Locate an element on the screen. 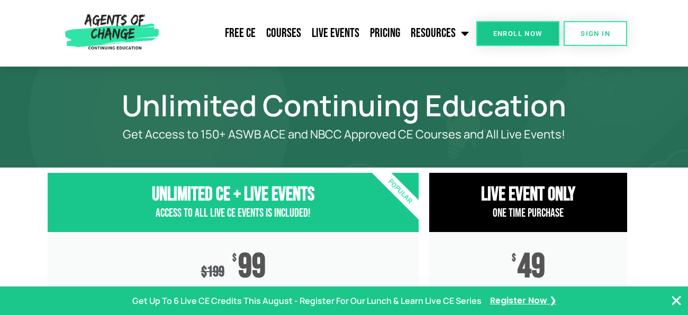  h1: Unlimited Continuing Education is located at coordinates (344, 105).